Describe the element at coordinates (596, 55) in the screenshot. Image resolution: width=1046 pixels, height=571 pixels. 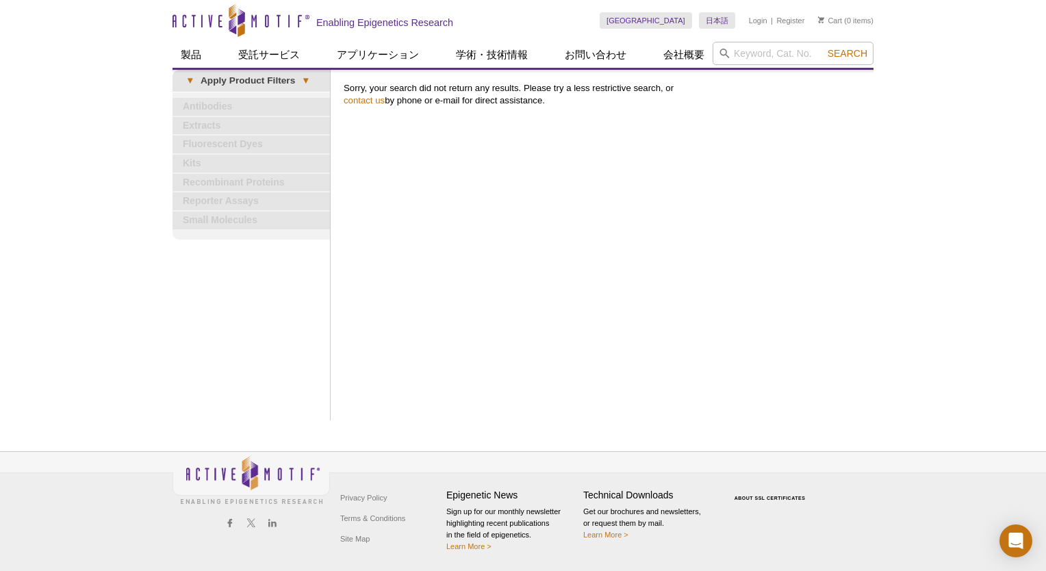
I see `a: お問い合わせ` at that location.